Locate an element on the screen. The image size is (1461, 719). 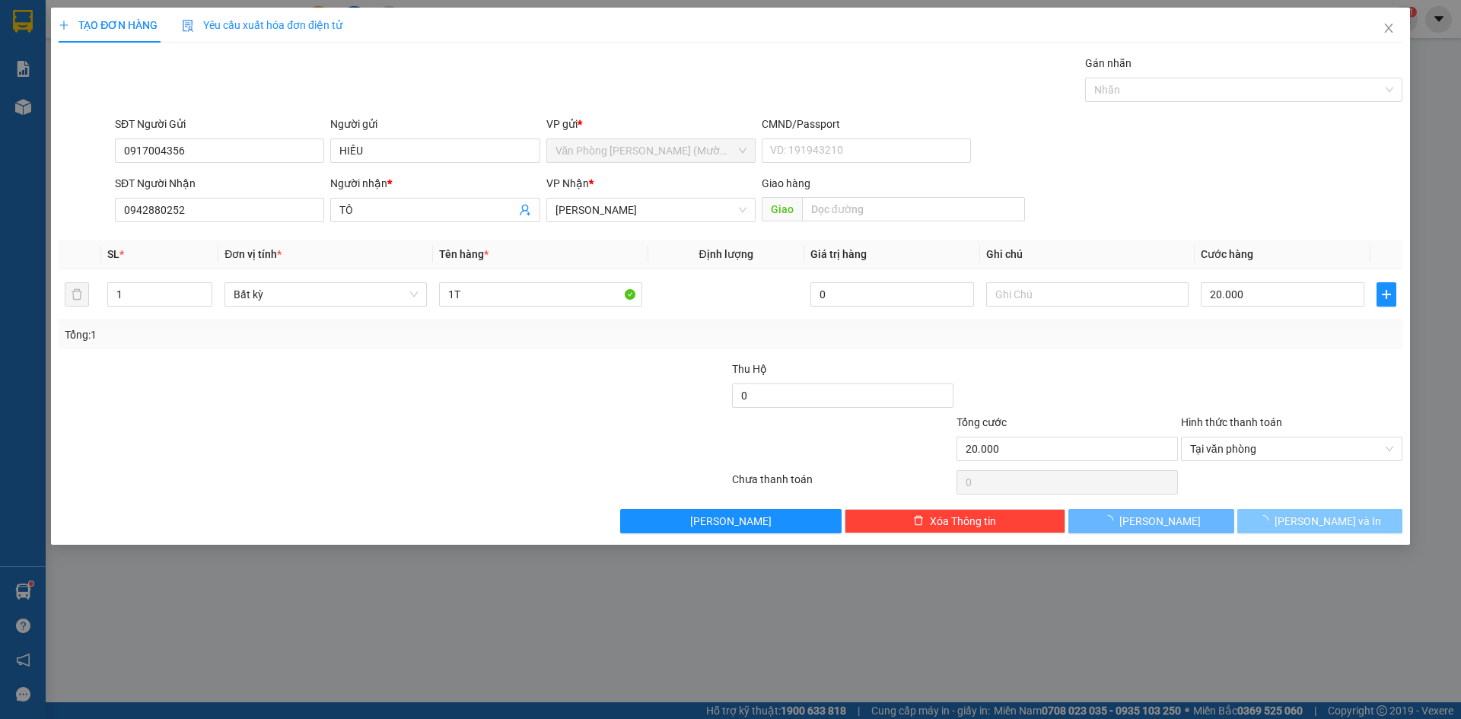
span: Văn Phòng Trần Phú (Mường Thanh) is located at coordinates (651, 151).